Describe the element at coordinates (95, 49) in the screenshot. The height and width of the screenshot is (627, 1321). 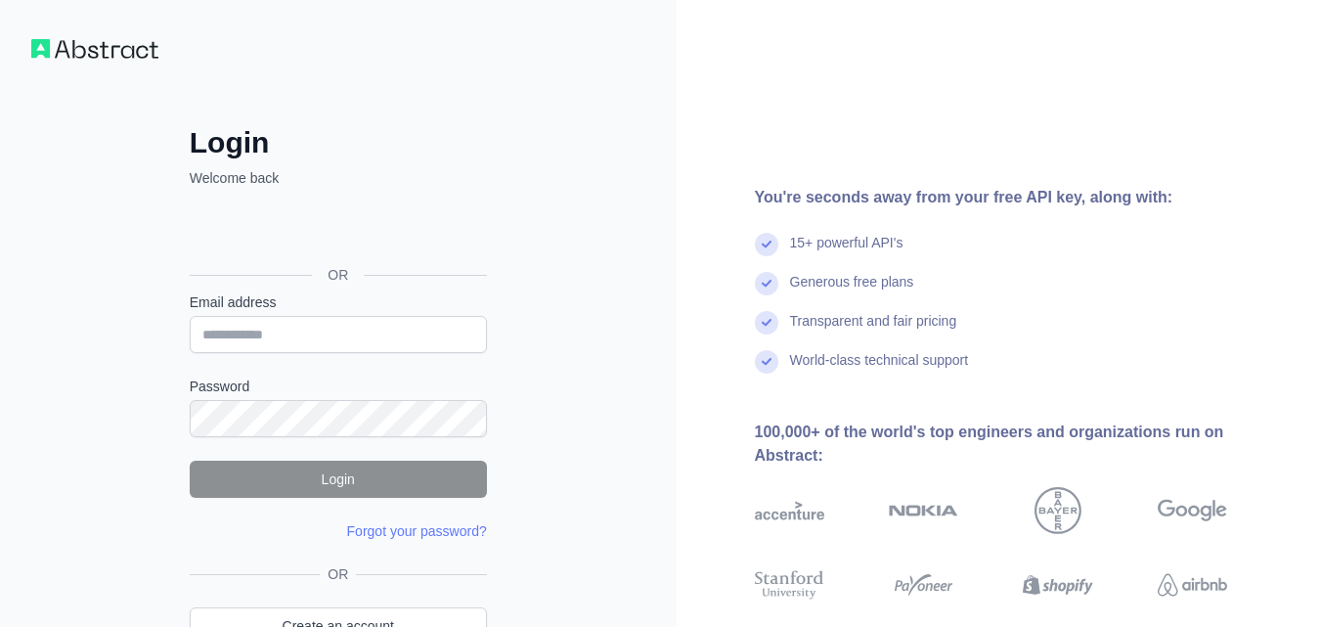
I see `img: Workflow` at that location.